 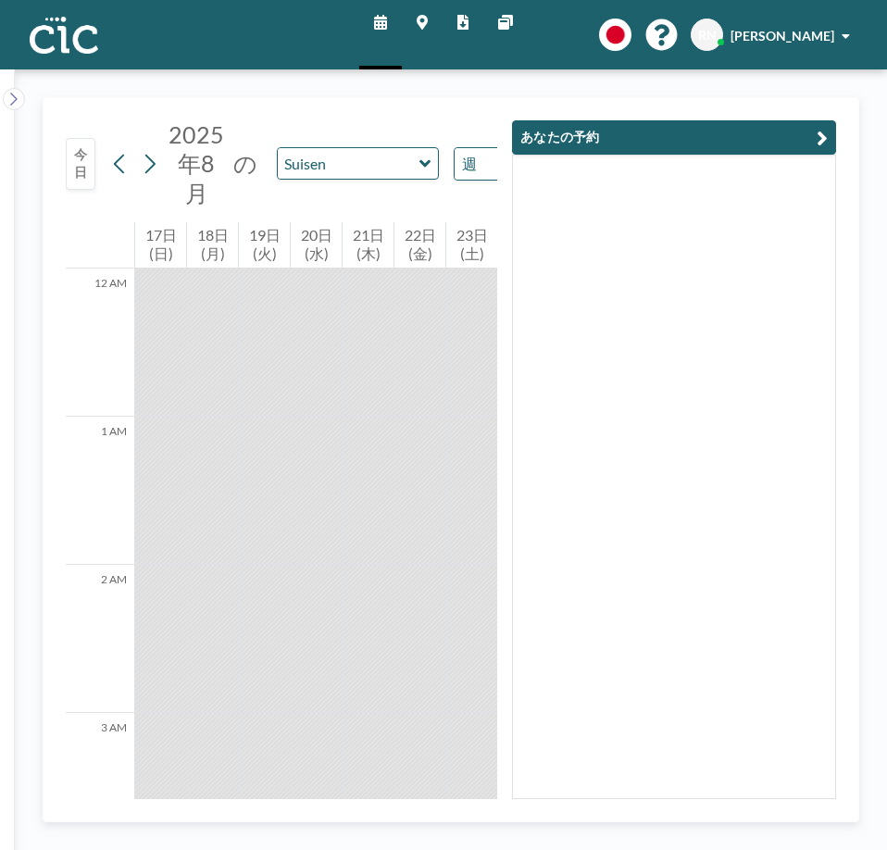 What do you see at coordinates (674, 137) in the screenshot?
I see `button: あなたの予約` at bounding box center [674, 137].